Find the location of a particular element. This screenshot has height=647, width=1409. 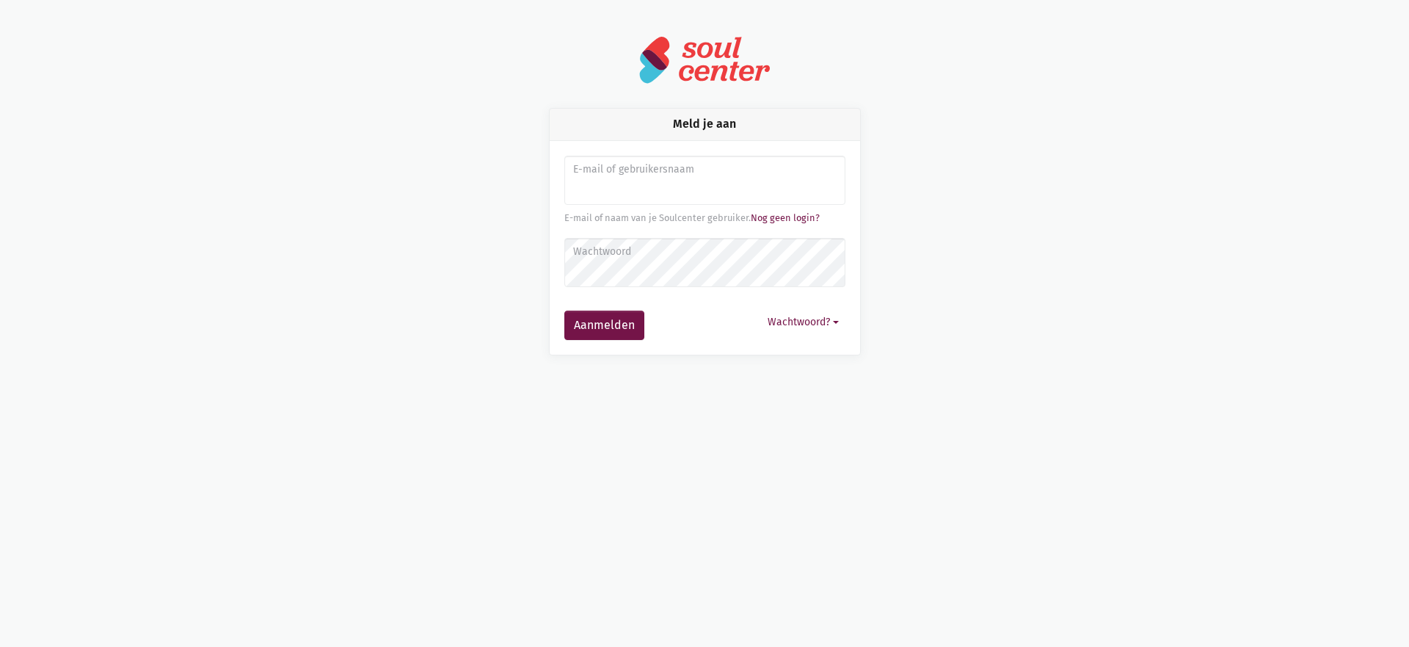

form: Aanmelden is located at coordinates (705, 247).